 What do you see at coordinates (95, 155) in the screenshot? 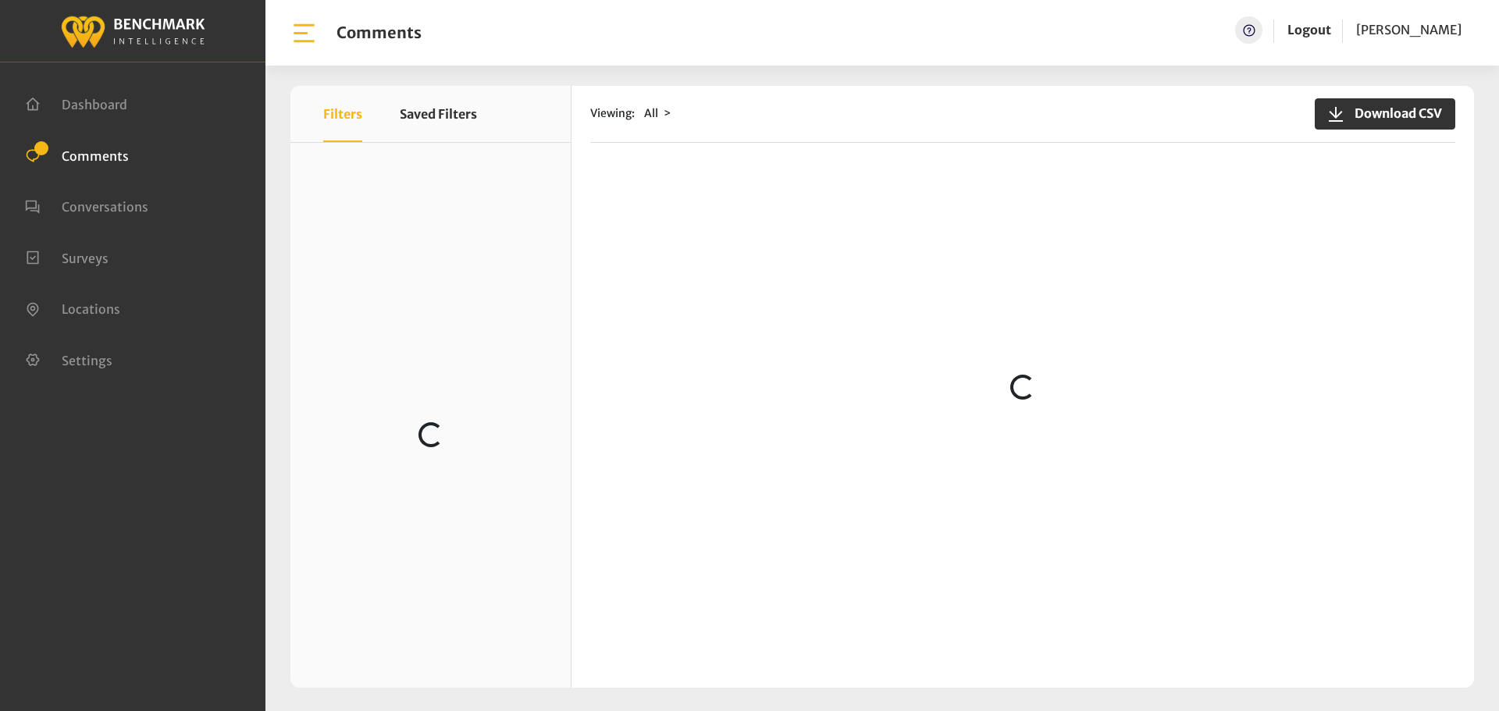
I see `span: Comments` at bounding box center [95, 155].